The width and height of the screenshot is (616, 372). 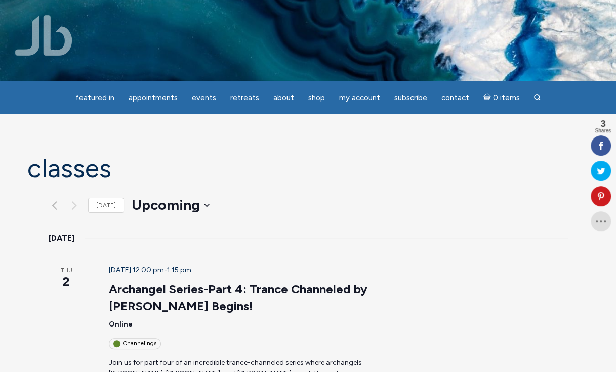 What do you see at coordinates (488, 98) in the screenshot?
I see `i: Cart` at bounding box center [488, 98].